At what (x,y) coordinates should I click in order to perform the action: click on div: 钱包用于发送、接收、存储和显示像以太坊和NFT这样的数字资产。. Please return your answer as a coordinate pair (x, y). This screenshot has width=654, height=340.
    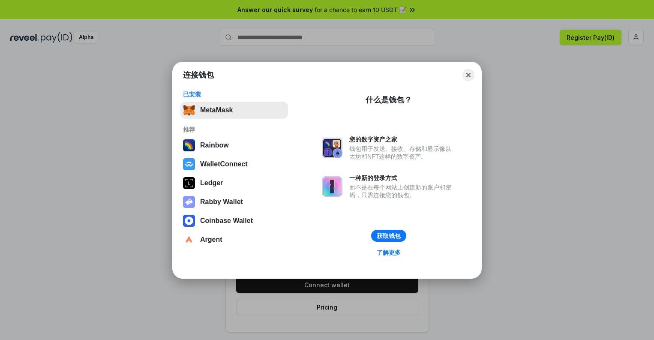
    Looking at the image, I should click on (402, 153).